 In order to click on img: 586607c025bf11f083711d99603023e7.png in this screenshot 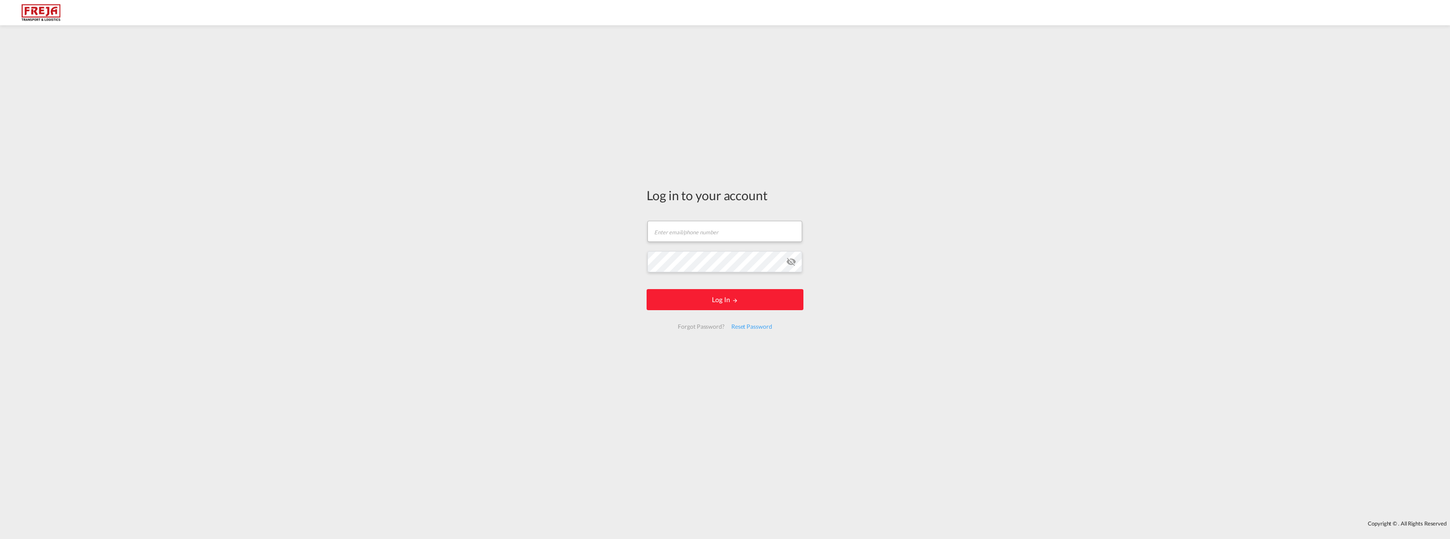, I will do `click(41, 13)`.